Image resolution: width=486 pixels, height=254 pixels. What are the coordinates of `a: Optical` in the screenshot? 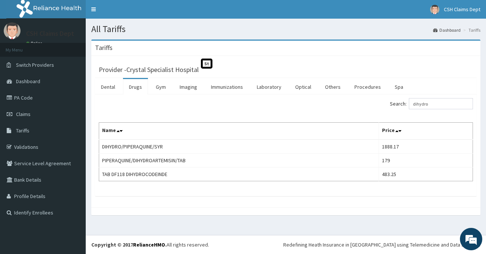 It's located at (303, 87).